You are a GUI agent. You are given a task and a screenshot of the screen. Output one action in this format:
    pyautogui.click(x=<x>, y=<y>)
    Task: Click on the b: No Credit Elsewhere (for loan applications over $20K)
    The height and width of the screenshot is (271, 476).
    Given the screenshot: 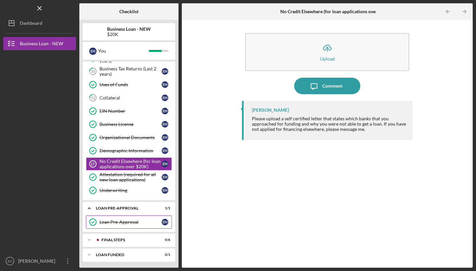 What is the action you would take?
    pyautogui.click(x=335, y=12)
    